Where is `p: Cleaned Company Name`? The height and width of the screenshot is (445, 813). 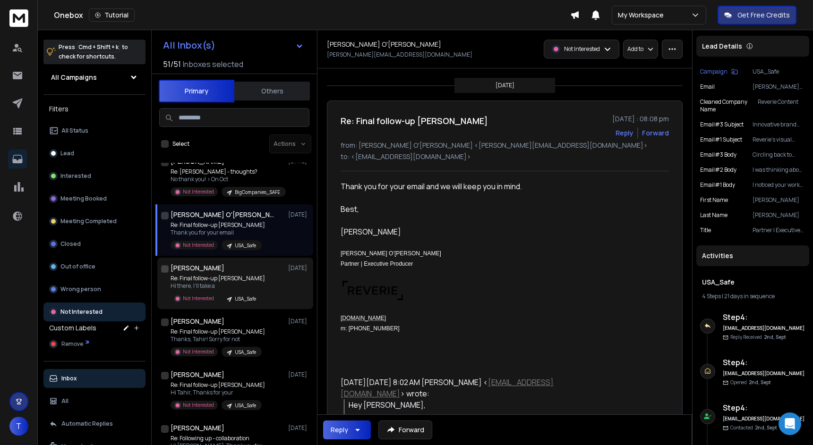 p: Cleaned Company Name is located at coordinates (729, 106).